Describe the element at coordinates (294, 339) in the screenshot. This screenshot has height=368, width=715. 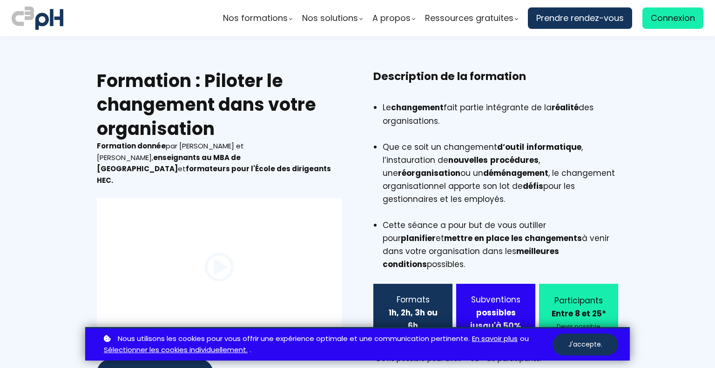
I see `span: Nous utilisons les cookies pour vous offrir une expérience optimale et une communication pertinente.` at that location.